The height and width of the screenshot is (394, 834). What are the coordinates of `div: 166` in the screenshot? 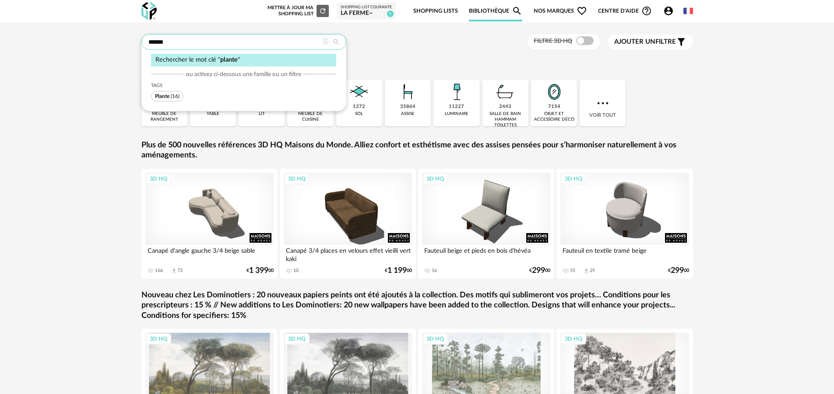 It's located at (159, 271).